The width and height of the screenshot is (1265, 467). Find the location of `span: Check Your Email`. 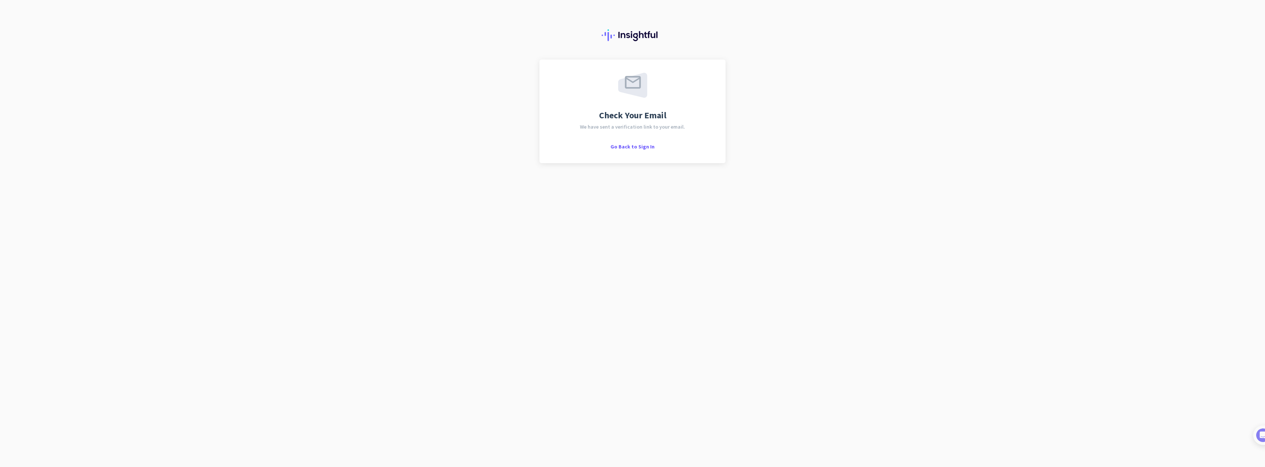

span: Check Your Email is located at coordinates (632, 115).